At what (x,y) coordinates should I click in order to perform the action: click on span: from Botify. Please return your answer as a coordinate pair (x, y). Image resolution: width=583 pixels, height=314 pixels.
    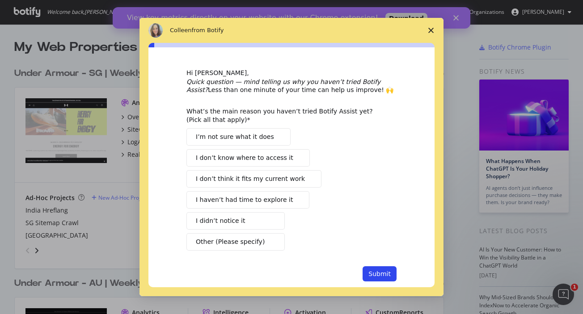
    Looking at the image, I should click on (208, 30).